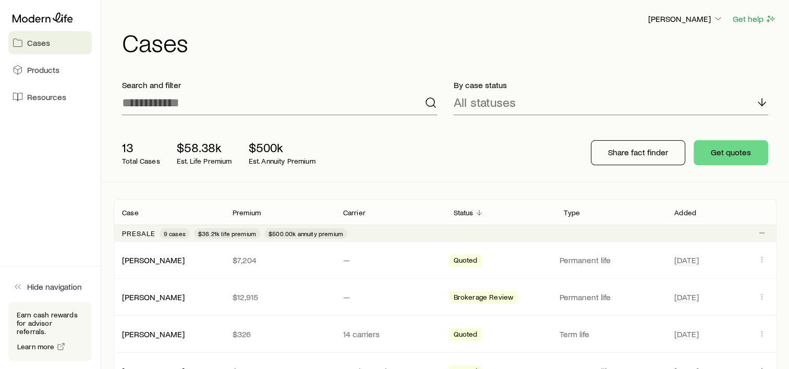 This screenshot has width=789, height=369. Describe the element at coordinates (36, 347) in the screenshot. I see `span: Learn more` at that location.